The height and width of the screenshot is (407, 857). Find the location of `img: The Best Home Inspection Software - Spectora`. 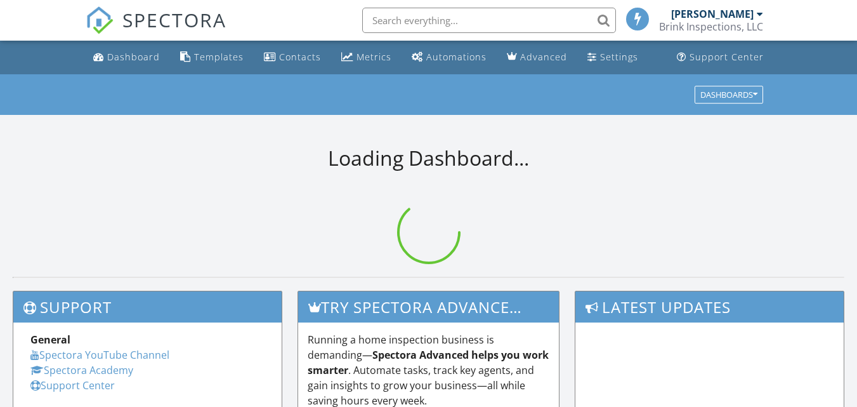

img: The Best Home Inspection Software - Spectora is located at coordinates (100, 20).